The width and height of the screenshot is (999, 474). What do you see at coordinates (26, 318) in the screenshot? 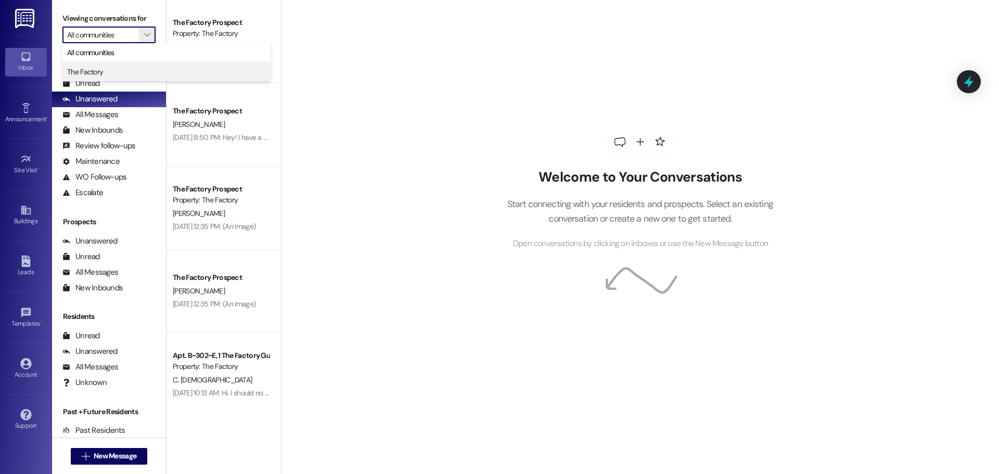
I see `a: Templates •` at bounding box center [26, 318].